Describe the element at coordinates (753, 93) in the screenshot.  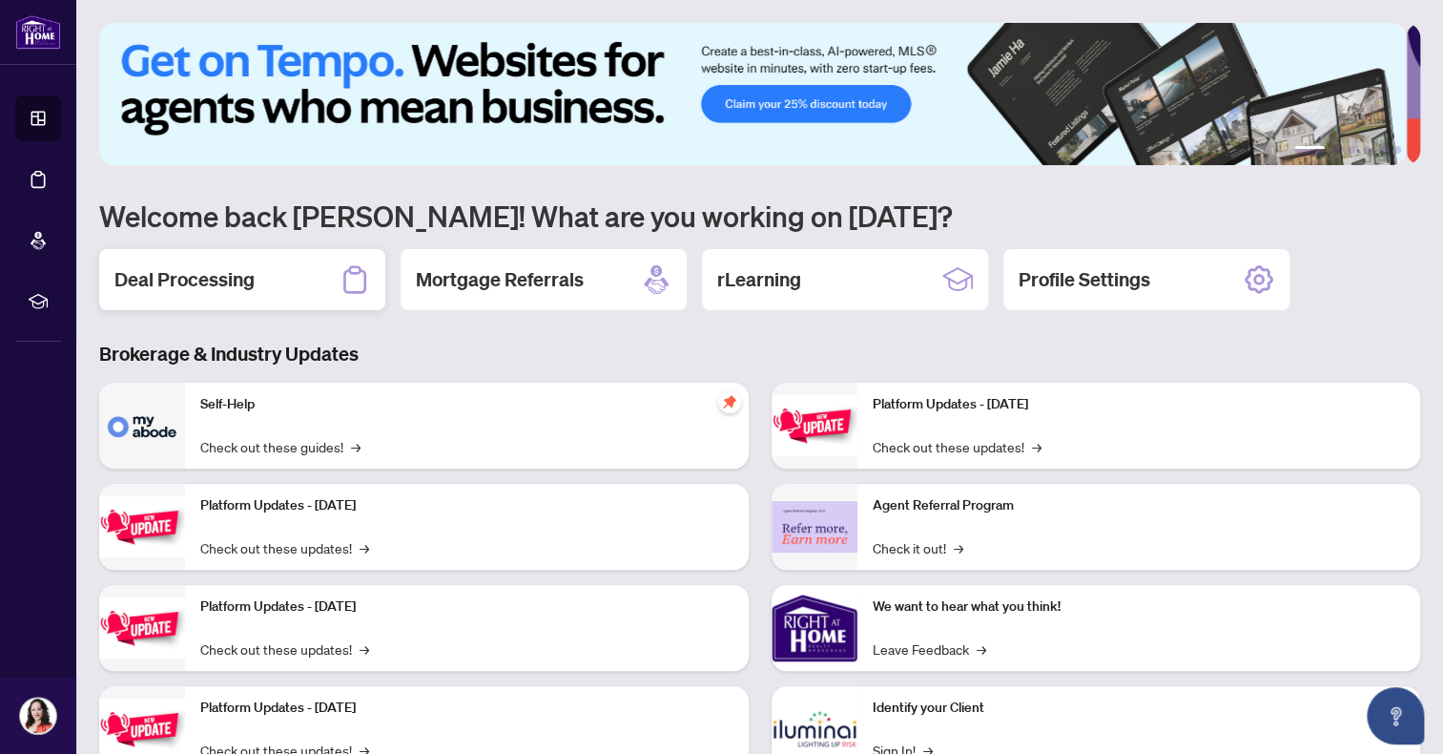
I see `img: Slide 0` at that location.